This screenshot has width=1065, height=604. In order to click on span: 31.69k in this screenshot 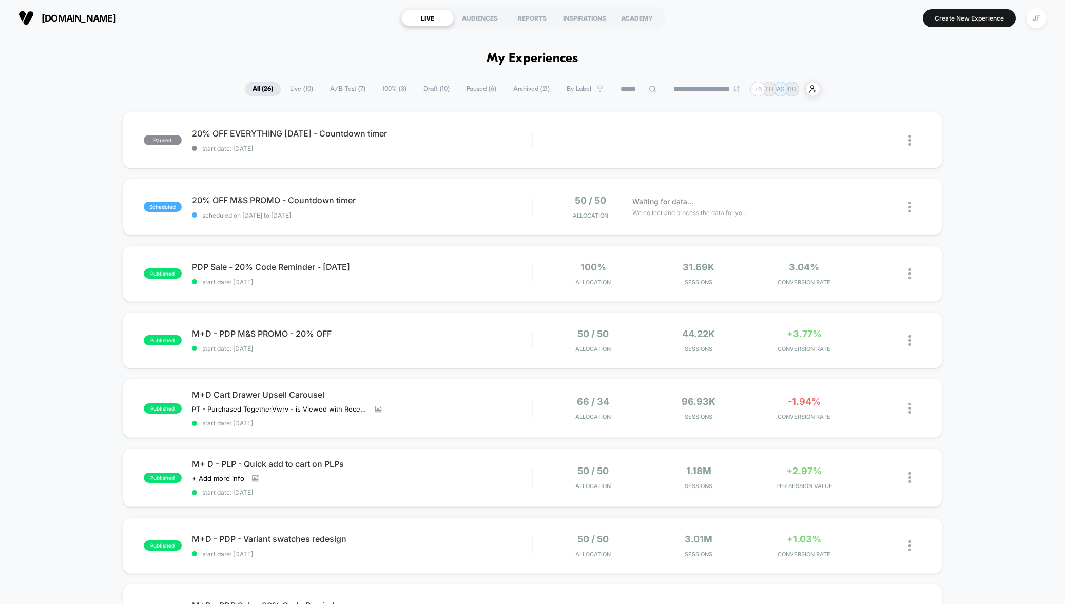, I will do `click(698, 267)`.